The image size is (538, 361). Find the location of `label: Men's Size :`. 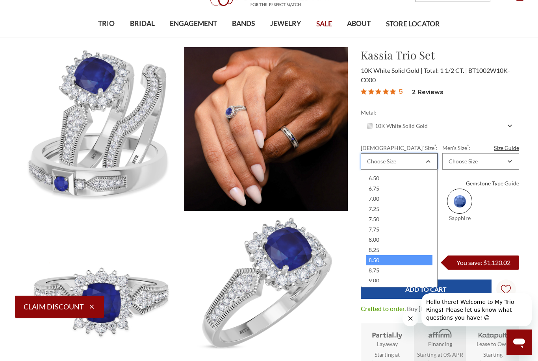

label: Men's Size : is located at coordinates (481, 148).